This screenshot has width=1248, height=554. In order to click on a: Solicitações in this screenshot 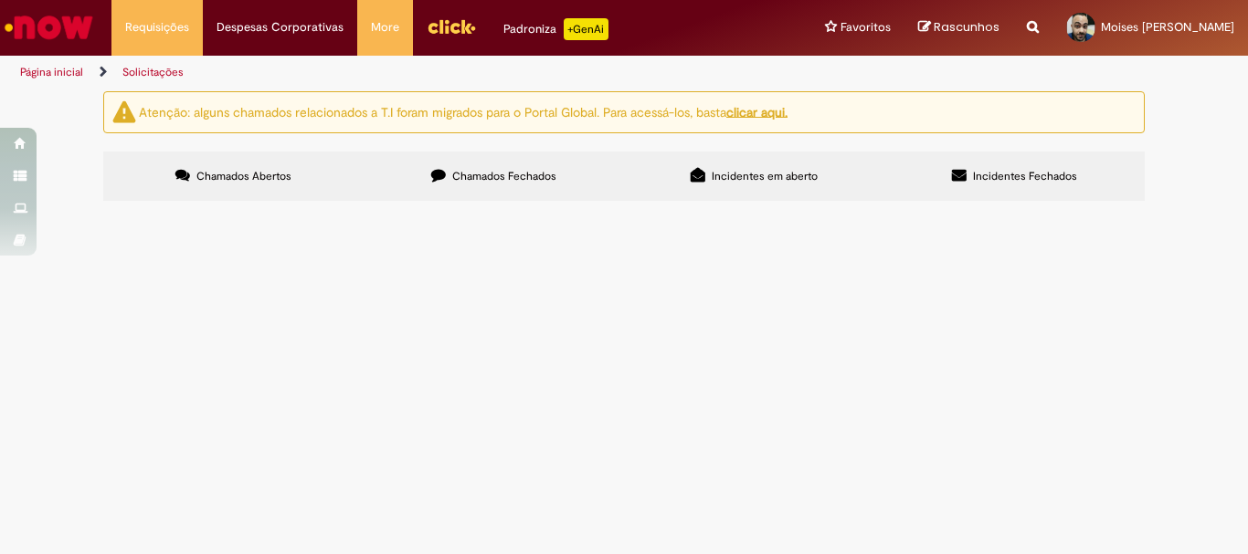, I will do `click(153, 72)`.